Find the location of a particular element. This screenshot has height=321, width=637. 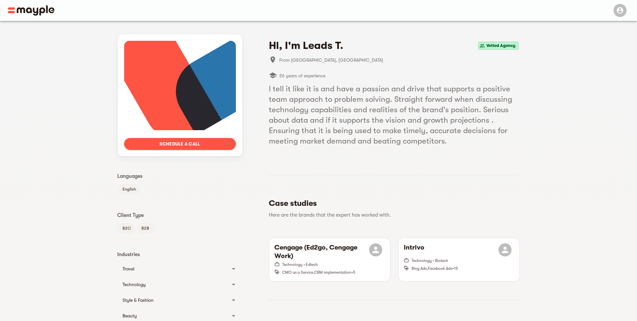

p: Client Type is located at coordinates (180, 216).